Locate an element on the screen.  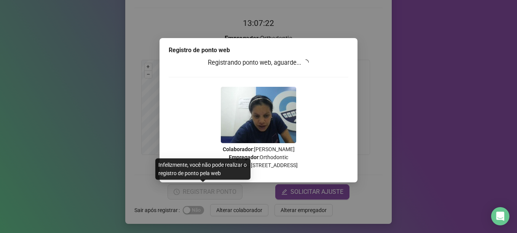
div: Infelizmente, você não pode realizar o registro de ponto pela web is located at coordinates (203, 169).